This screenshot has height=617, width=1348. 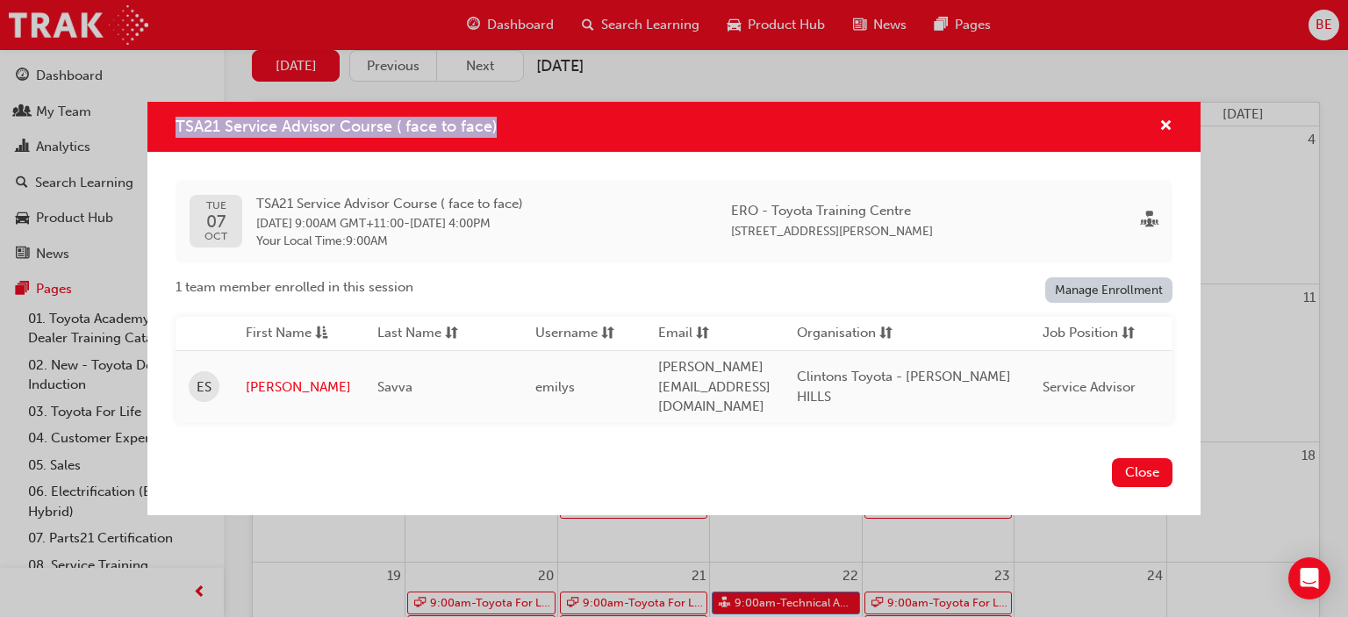 What do you see at coordinates (674, 308) in the screenshot?
I see `div: TSA21 Service Advisor Course ( face to face)` at bounding box center [674, 308].